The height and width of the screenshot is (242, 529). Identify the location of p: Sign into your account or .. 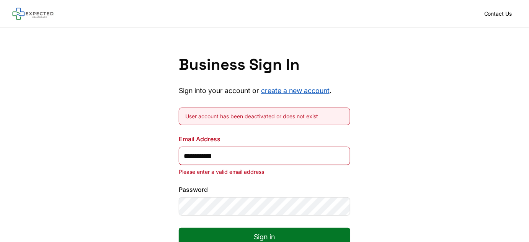
(265, 91).